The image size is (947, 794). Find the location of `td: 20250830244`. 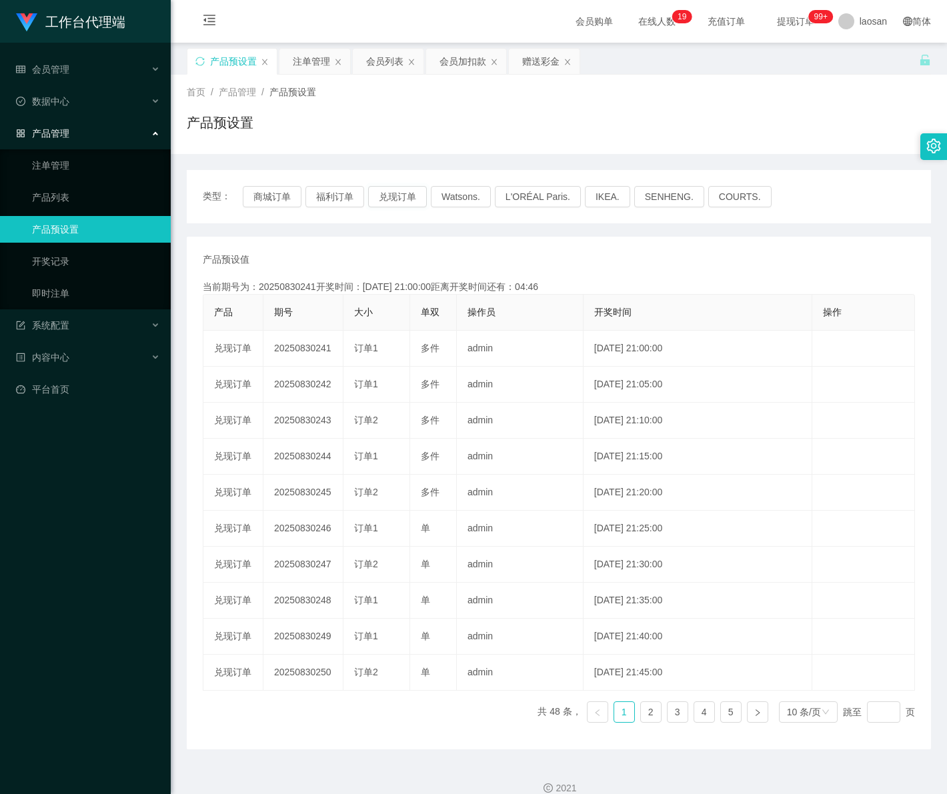

td: 20250830244 is located at coordinates (303, 457).